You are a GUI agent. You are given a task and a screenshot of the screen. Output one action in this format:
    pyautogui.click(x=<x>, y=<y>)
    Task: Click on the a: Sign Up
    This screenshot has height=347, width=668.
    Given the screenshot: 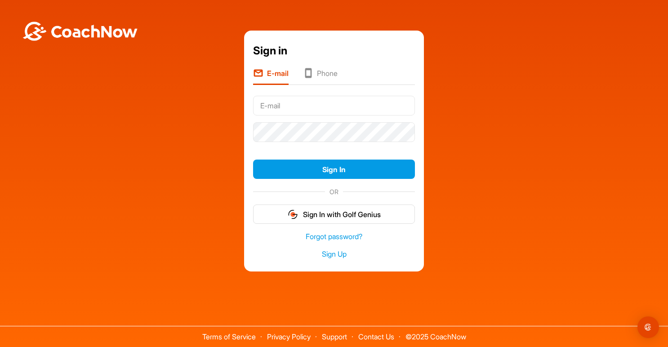 What is the action you would take?
    pyautogui.click(x=334, y=254)
    